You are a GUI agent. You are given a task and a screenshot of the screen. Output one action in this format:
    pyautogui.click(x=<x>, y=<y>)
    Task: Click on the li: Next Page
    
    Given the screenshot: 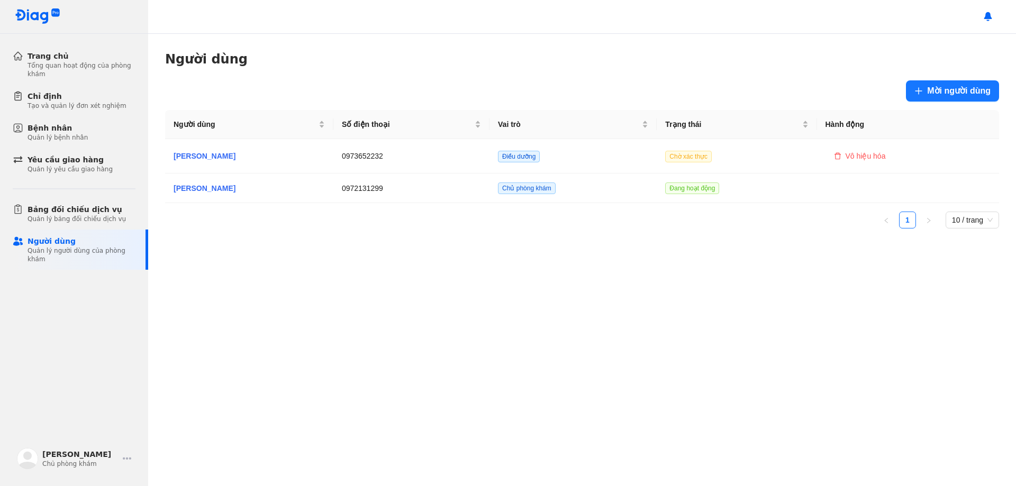 What is the action you would take?
    pyautogui.click(x=929, y=220)
    